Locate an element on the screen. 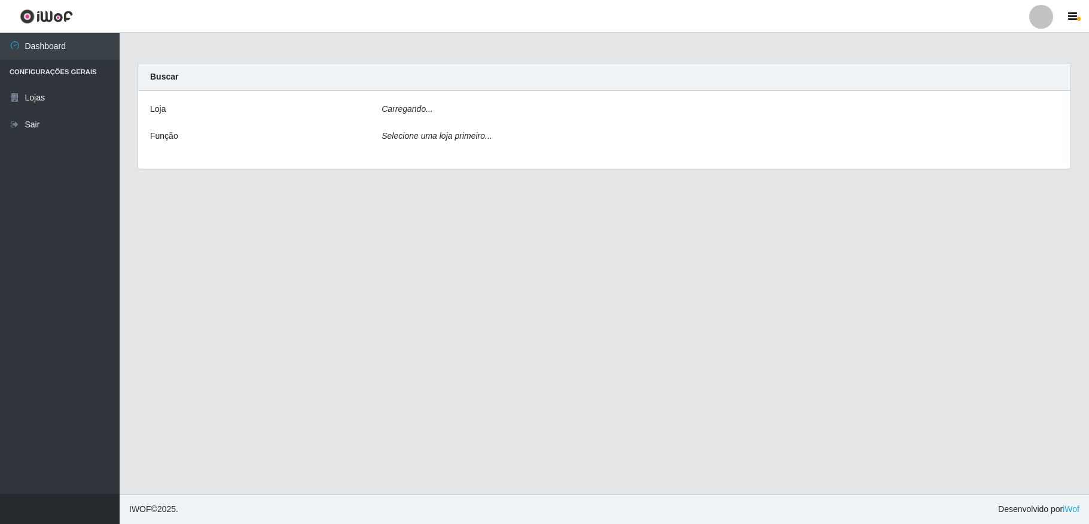 This screenshot has width=1089, height=524. span: © 2025 . is located at coordinates (154, 509).